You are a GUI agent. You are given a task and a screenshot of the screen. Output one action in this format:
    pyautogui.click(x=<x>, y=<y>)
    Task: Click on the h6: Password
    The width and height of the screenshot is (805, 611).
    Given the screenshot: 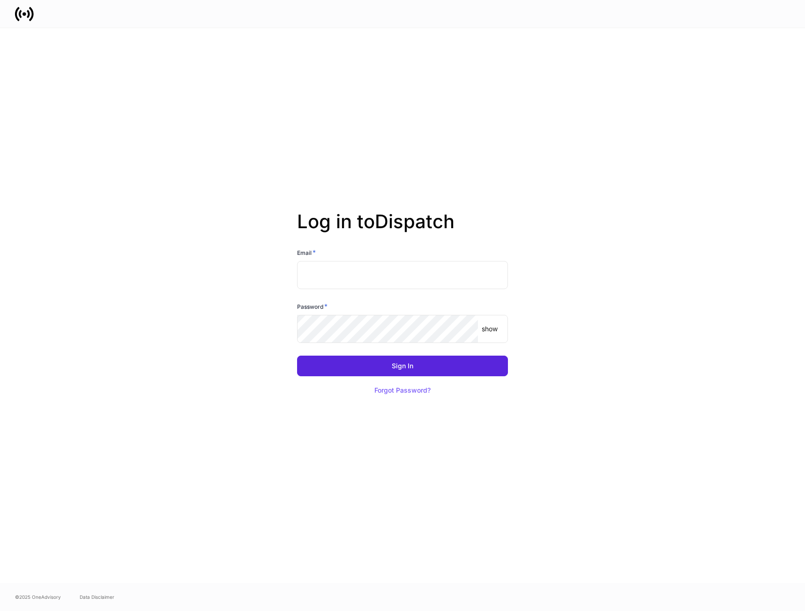 What is the action you would take?
    pyautogui.click(x=312, y=307)
    